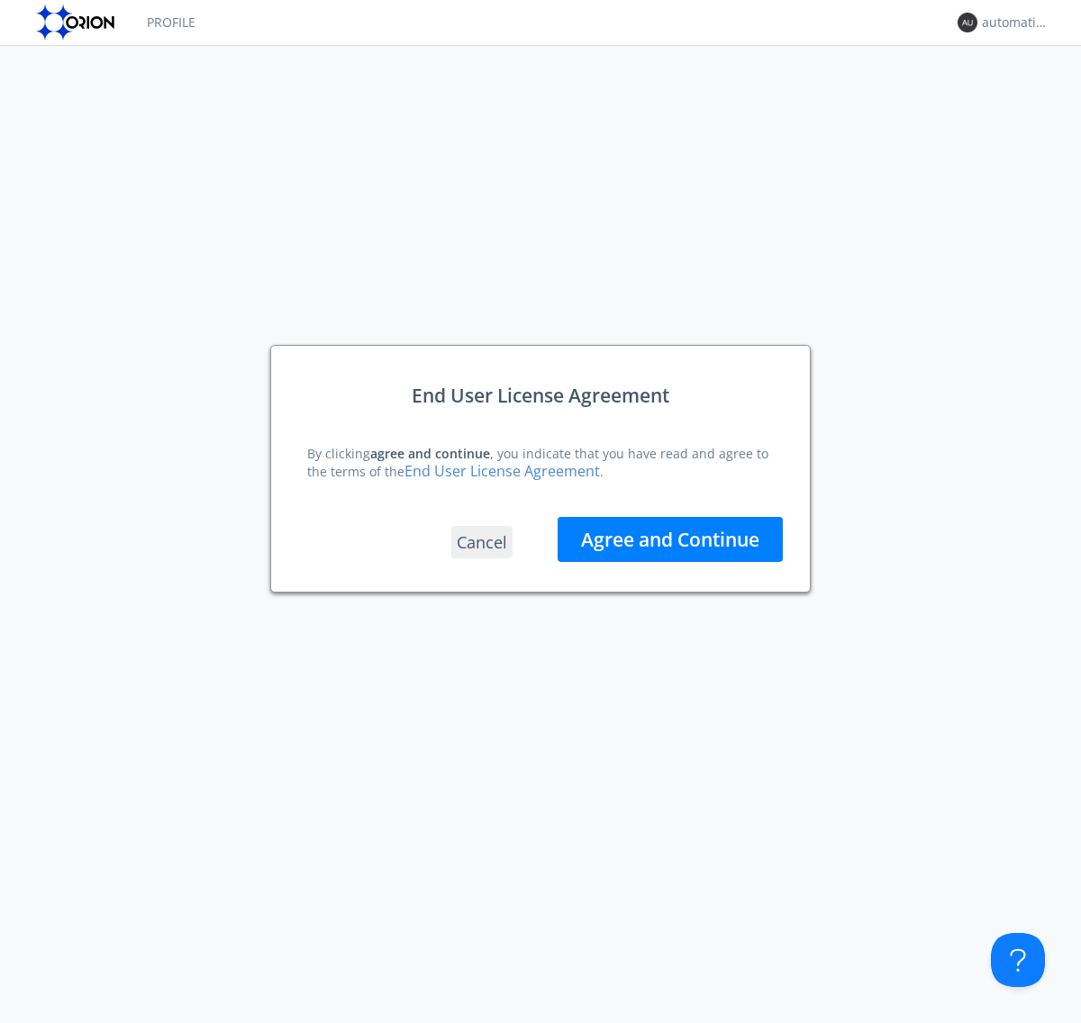 The width and height of the screenshot is (1081, 1023). I want to click on img: orion-labs-logo.svg, so click(77, 23).